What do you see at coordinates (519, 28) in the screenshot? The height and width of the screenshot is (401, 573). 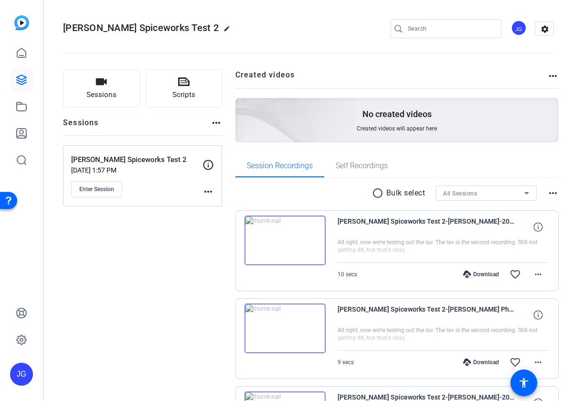 I see `ngx-avatar: Jeff Grettler` at bounding box center [519, 28].